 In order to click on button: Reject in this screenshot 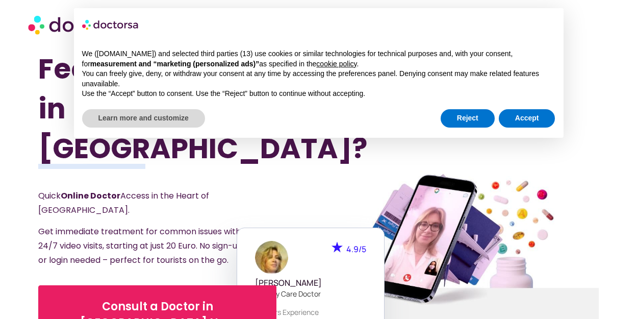, I will do `click(468, 118)`.